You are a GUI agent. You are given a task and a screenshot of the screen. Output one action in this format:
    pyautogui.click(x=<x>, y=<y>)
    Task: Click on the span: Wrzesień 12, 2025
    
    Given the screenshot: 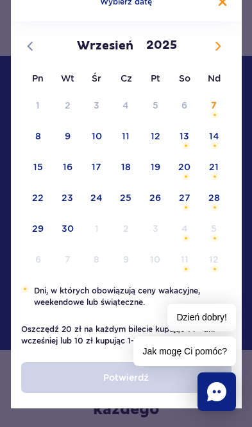 What is the action you would take?
    pyautogui.click(x=155, y=136)
    